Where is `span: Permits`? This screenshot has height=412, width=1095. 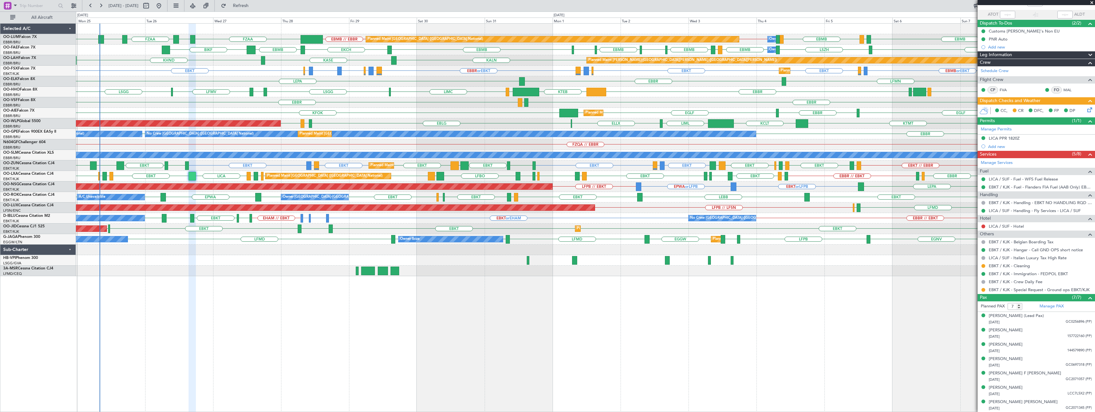
span: Permits is located at coordinates (987, 121).